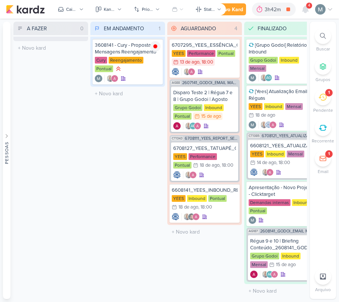 Image resolution: width=339 pixels, height=302 pixels. What do you see at coordinates (259, 264) in the screenshot?
I see `div: Mensal` at bounding box center [259, 264].